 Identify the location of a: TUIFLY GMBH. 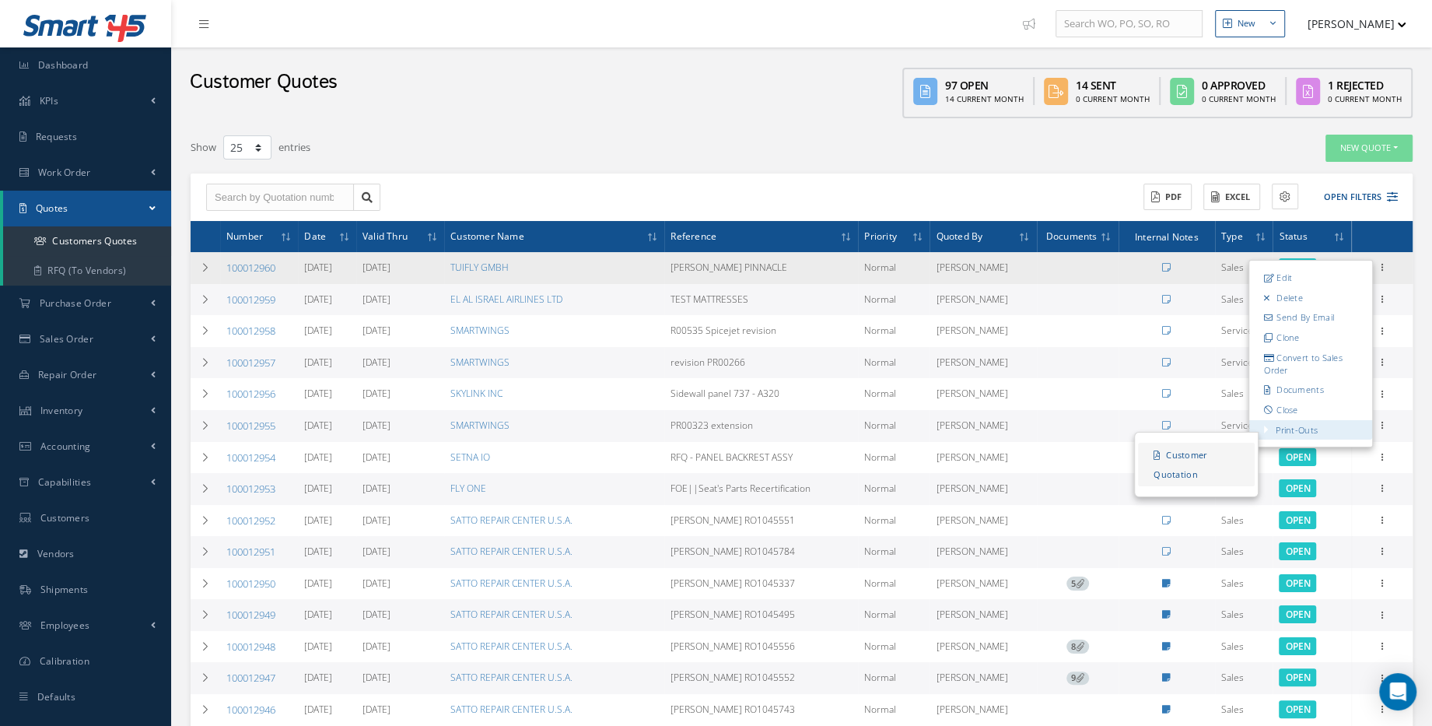
(479, 267).